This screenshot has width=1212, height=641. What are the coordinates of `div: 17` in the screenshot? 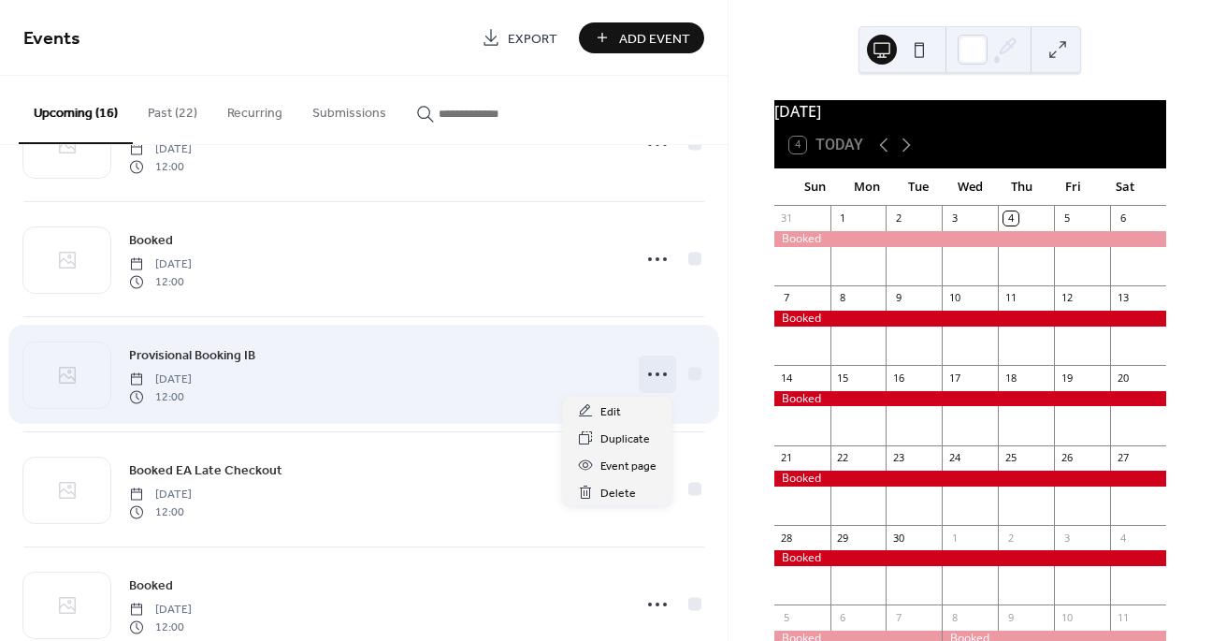 It's located at (954, 377).